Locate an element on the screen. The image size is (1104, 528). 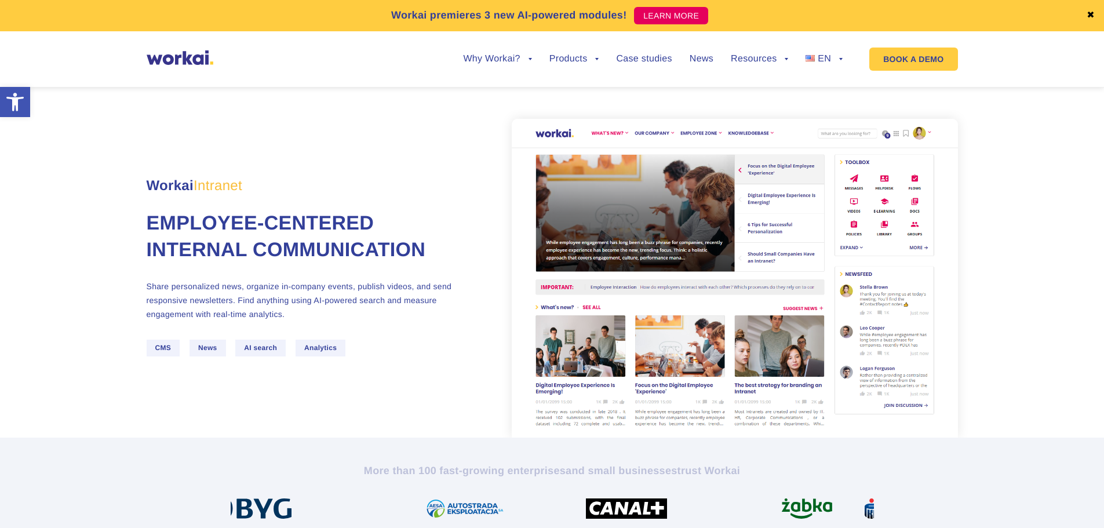
h2: More than 100 fast-growing enterprises trust Workai is located at coordinates (552, 471).